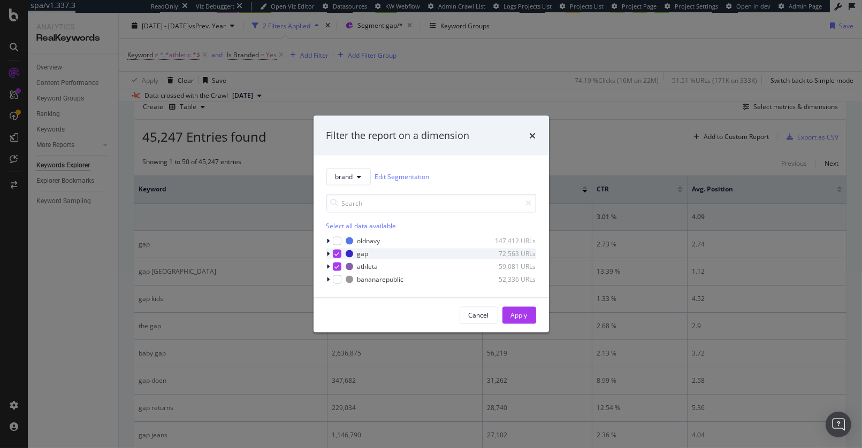 The width and height of the screenshot is (862, 448). Describe the element at coordinates (369, 241) in the screenshot. I see `div: oldnavy` at that location.